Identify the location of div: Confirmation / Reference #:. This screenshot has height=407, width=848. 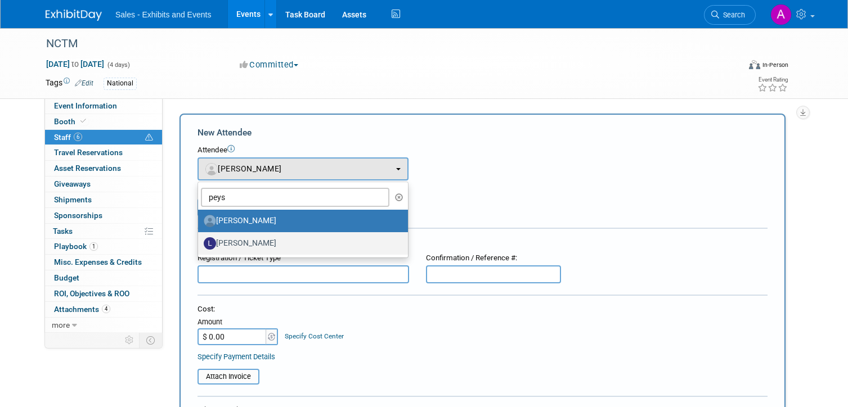
(494, 258).